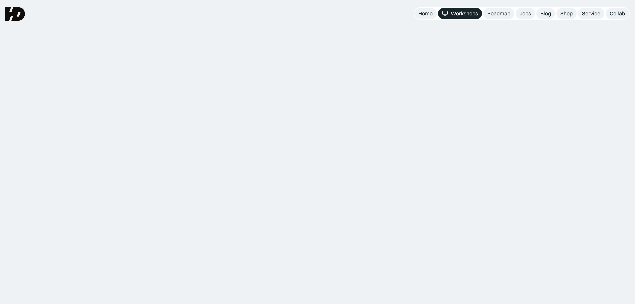 The image size is (635, 304). Describe the element at coordinates (545, 13) in the screenshot. I see `a: Blog` at that location.